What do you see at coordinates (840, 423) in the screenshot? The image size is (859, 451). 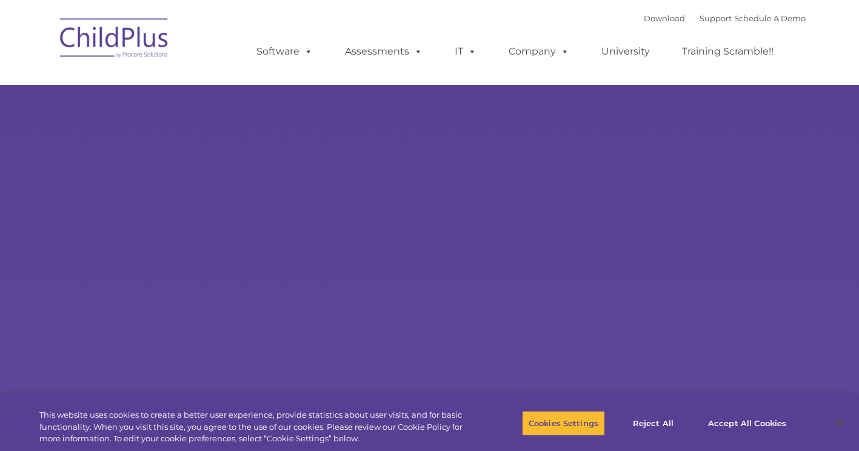 I see `button: Close` at bounding box center [840, 423].